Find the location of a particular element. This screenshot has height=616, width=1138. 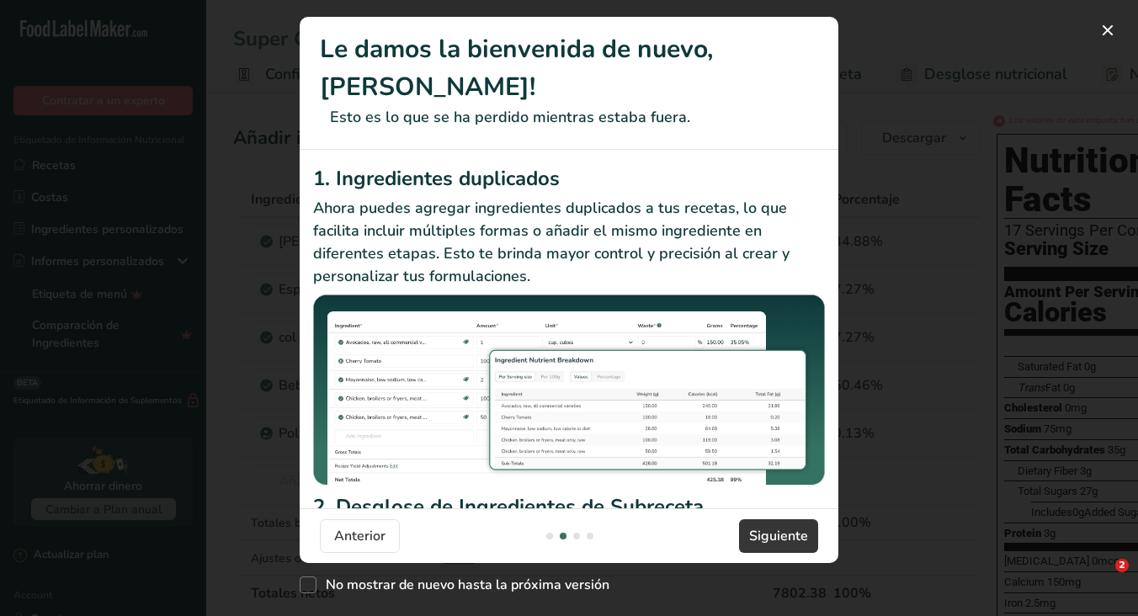

span: No mostrar de nuevo hasta la próxima versión is located at coordinates (463, 585).